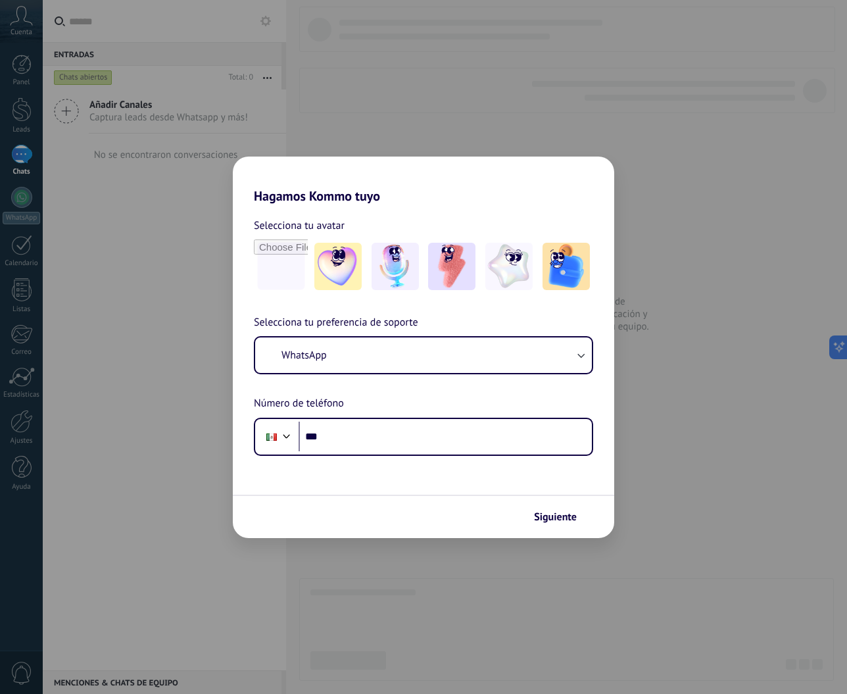  I want to click on span: Siguiente, so click(555, 517).